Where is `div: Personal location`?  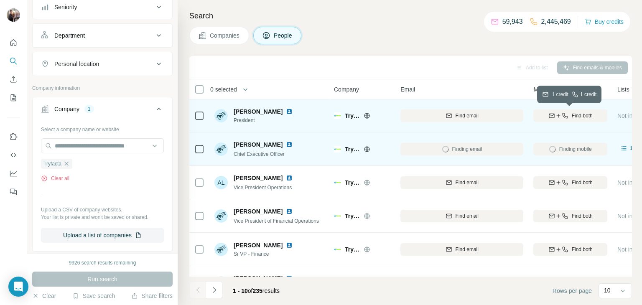
div: Personal location is located at coordinates (76, 64).